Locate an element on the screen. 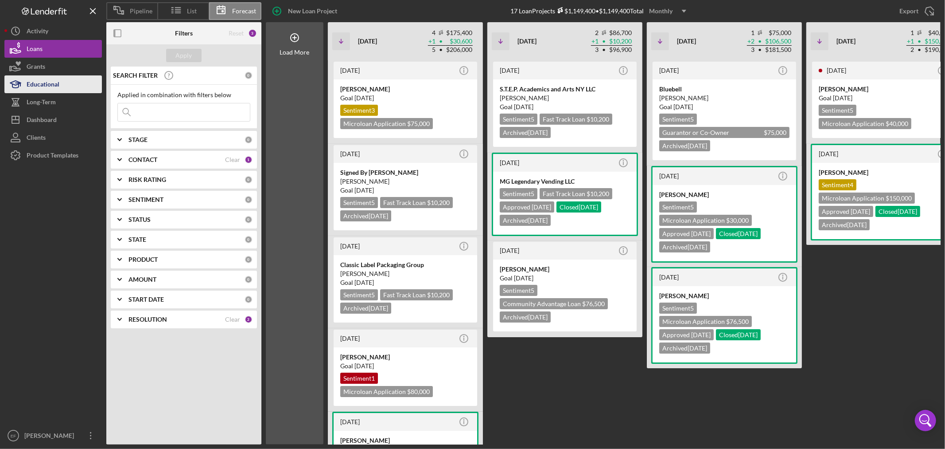 The width and height of the screenshot is (945, 449). div: Classic Label Packaging Group is located at coordinates (406, 265).